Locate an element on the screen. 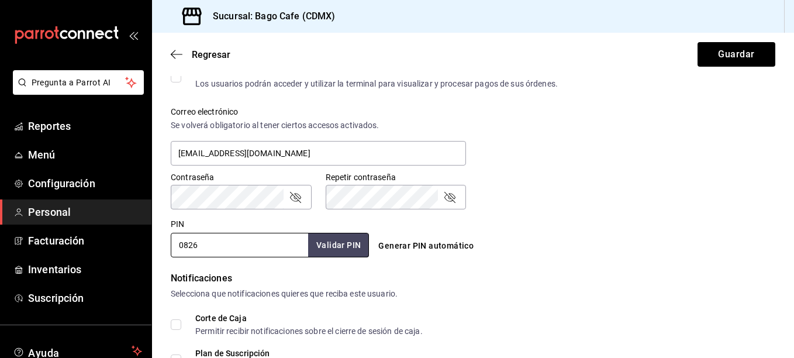 This screenshot has height=358, width=794. div: Notificaciones is located at coordinates (473, 278).